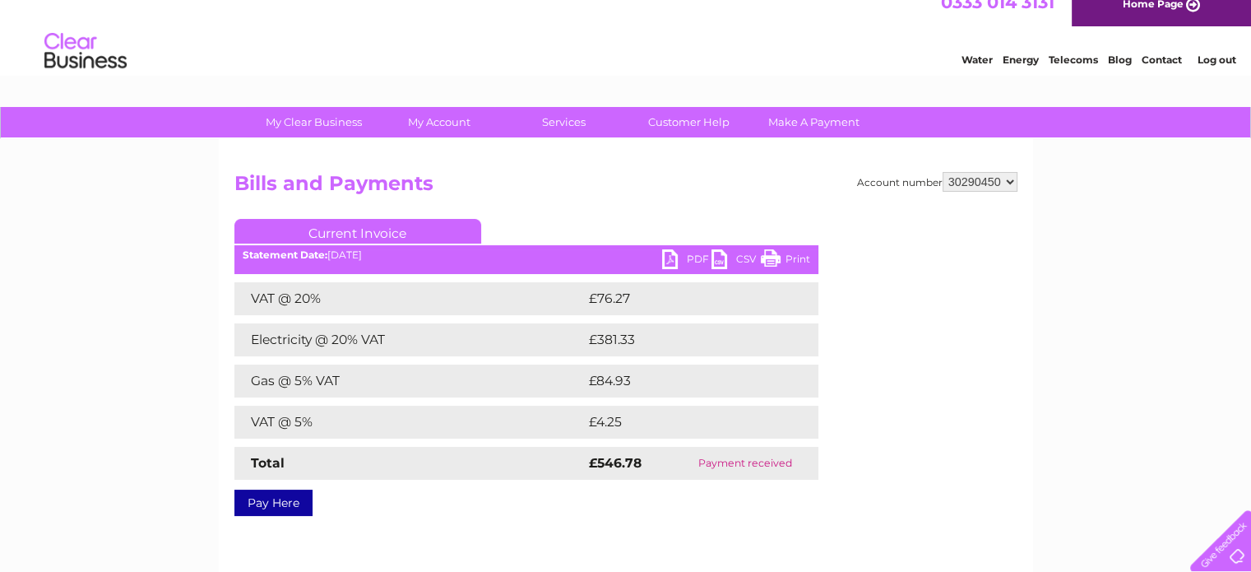 Image resolution: width=1251 pixels, height=572 pixels. What do you see at coordinates (685, 381) in the screenshot?
I see `td: £84.93` at bounding box center [685, 381].